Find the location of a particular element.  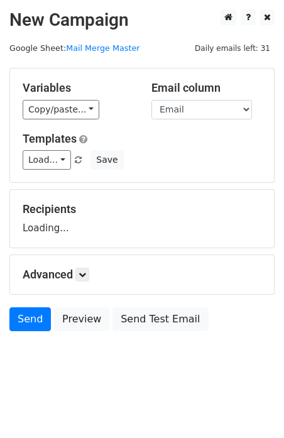

a: Send Test Email is located at coordinates (160, 320).